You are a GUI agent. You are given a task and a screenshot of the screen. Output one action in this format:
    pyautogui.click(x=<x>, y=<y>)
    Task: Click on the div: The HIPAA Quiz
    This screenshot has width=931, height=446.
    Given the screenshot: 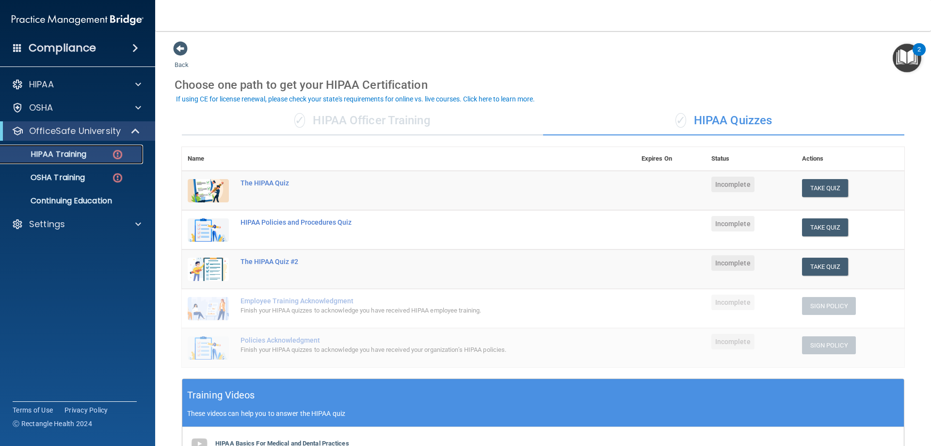 What is the action you would take?
    pyautogui.click(x=414, y=183)
    